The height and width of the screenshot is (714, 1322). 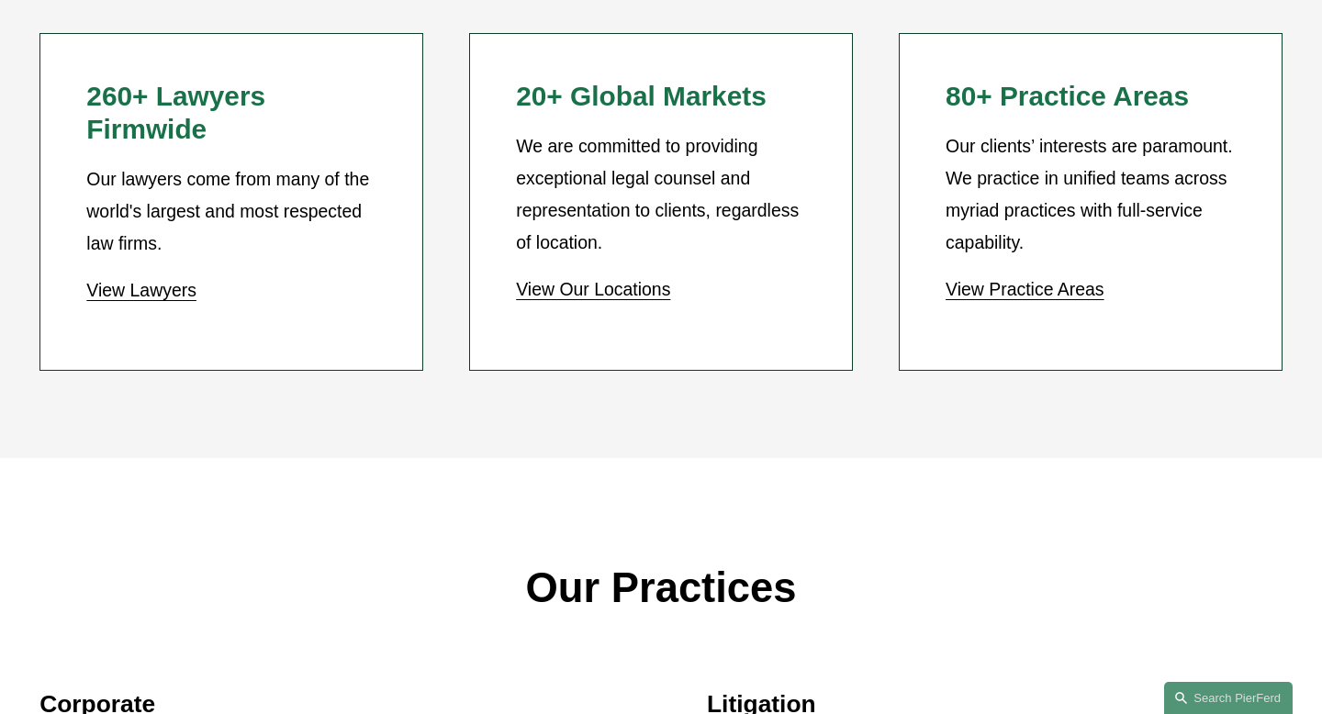 What do you see at coordinates (1091, 96) in the screenshot?
I see `h2: 80+ Practice Areas` at bounding box center [1091, 96].